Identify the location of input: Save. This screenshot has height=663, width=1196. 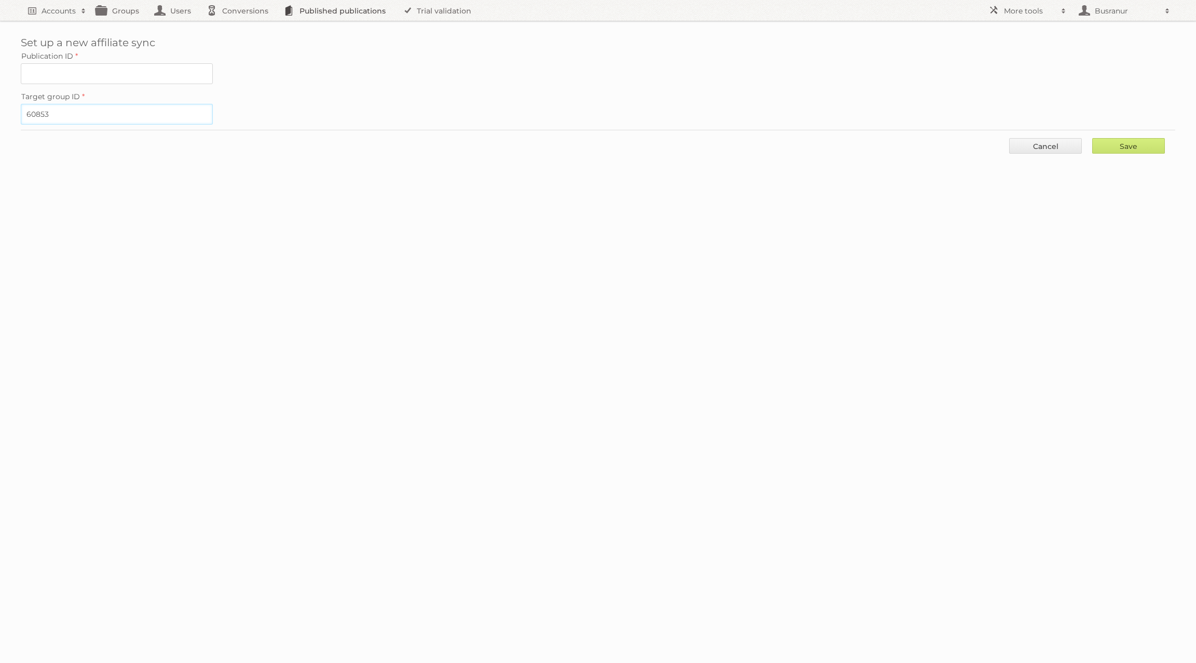
(1129, 146).